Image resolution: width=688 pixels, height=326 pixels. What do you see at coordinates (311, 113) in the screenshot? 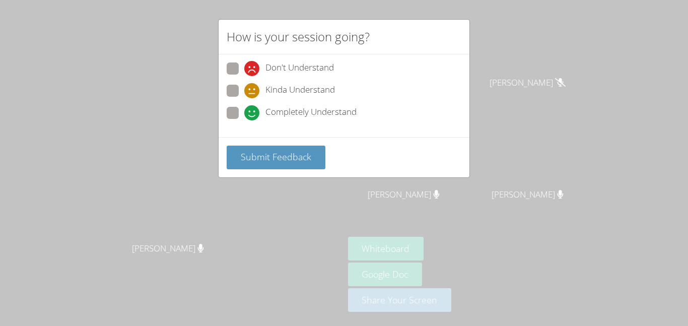
I see `span: Completely Understand` at bounding box center [311, 113].